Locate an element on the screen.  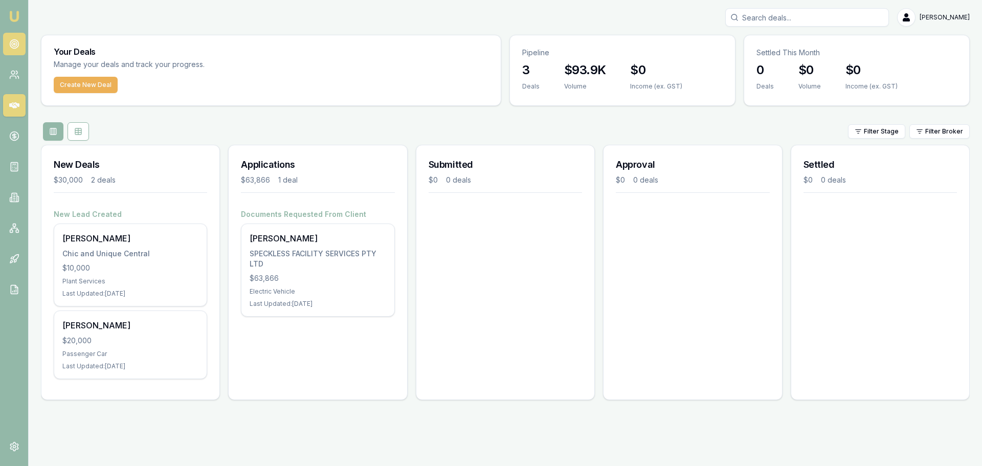
h4: Documents Requested From Client is located at coordinates (318, 214).